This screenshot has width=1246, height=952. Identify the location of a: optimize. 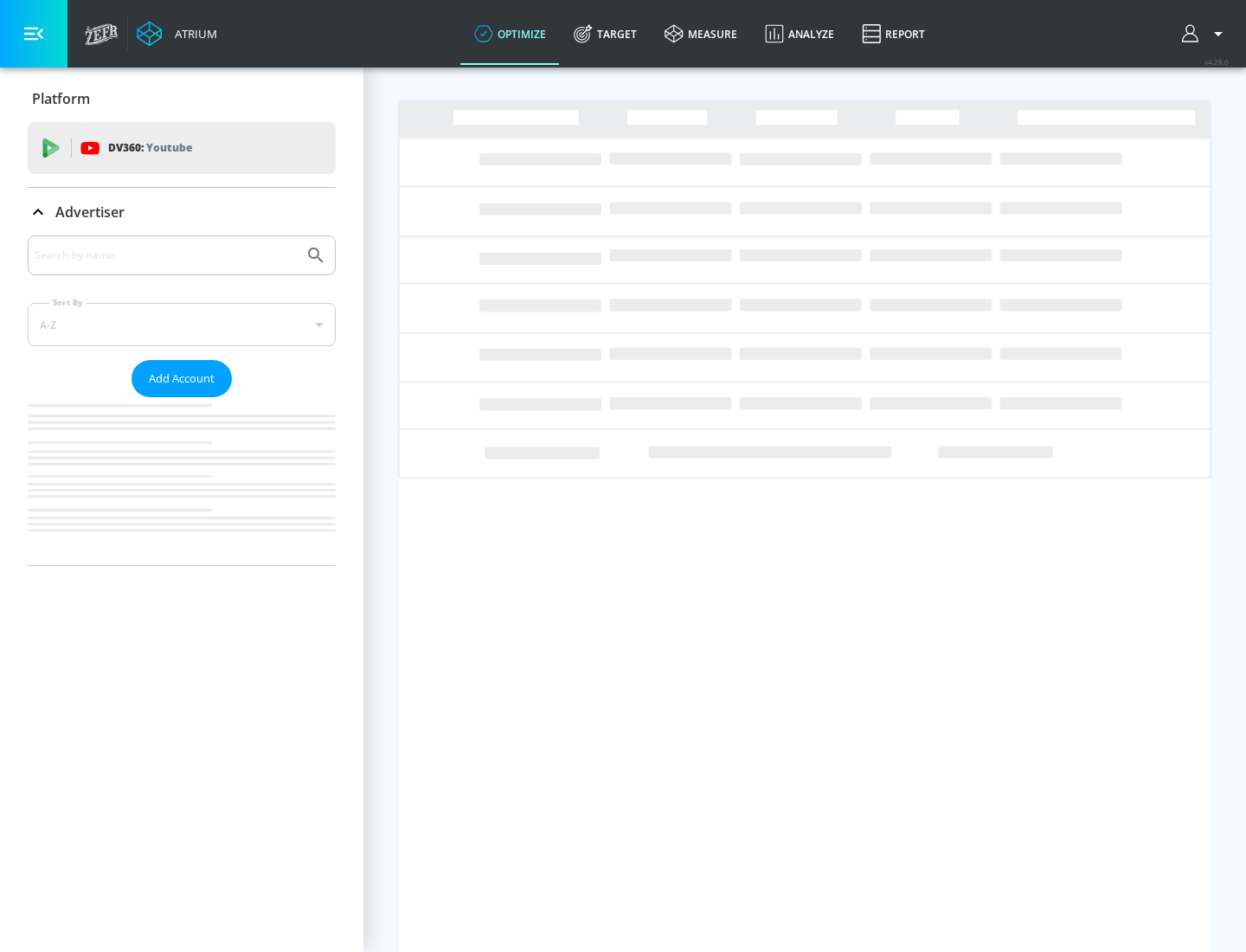
(510, 34).